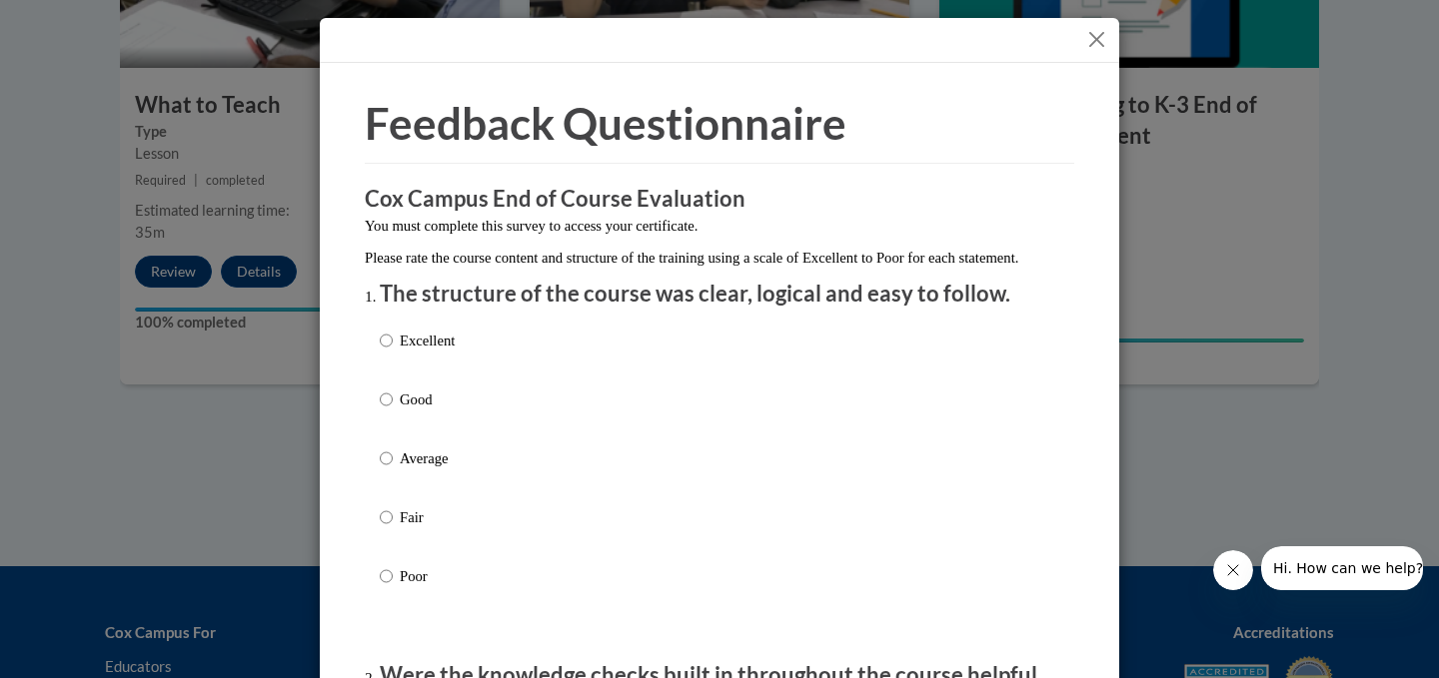 This screenshot has height=678, width=1439. Describe the element at coordinates (427, 518) in the screenshot. I see `p: Fair` at that location.